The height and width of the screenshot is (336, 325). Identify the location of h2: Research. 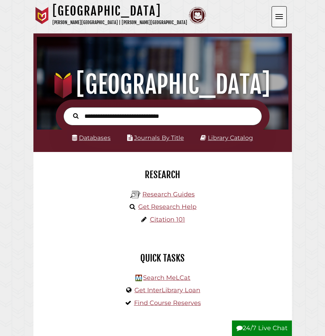
(163, 175).